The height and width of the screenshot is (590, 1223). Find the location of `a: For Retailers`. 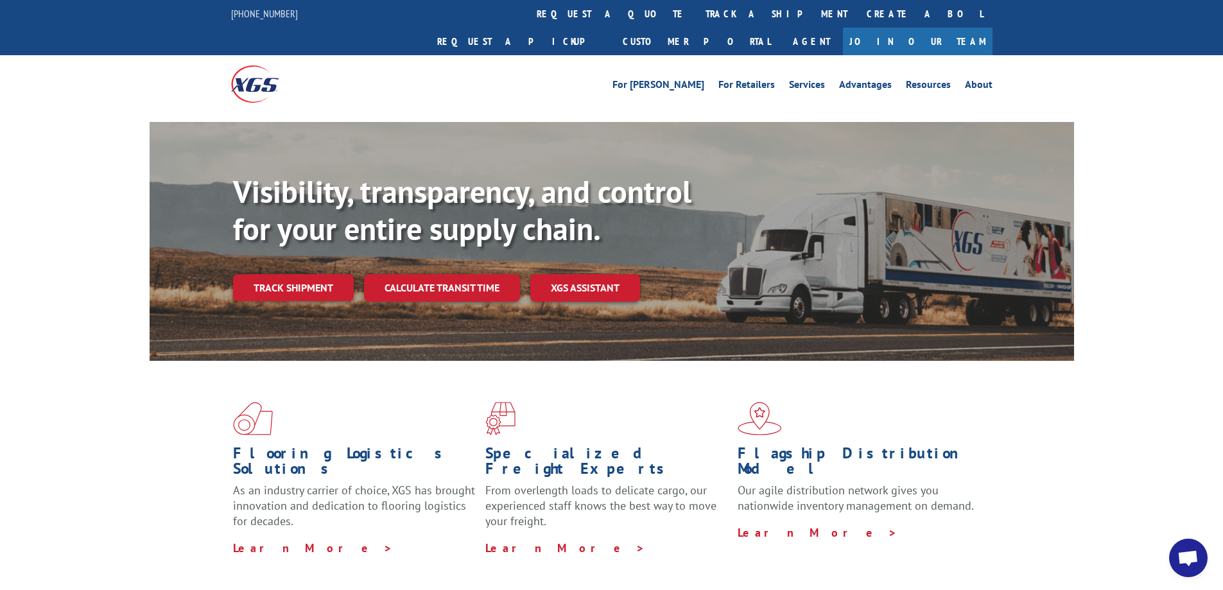

a: For Retailers is located at coordinates (746, 87).